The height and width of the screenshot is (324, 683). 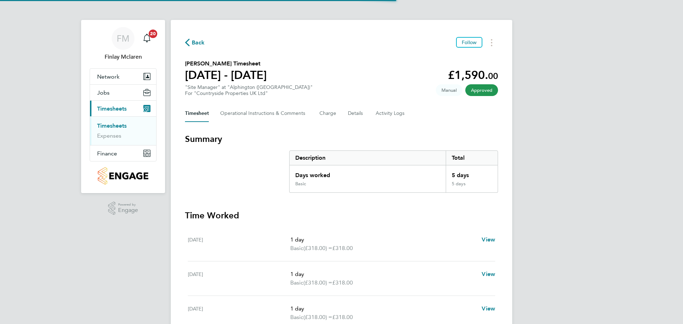 What do you see at coordinates (367, 158) in the screenshot?
I see `div: Description` at bounding box center [367, 158].